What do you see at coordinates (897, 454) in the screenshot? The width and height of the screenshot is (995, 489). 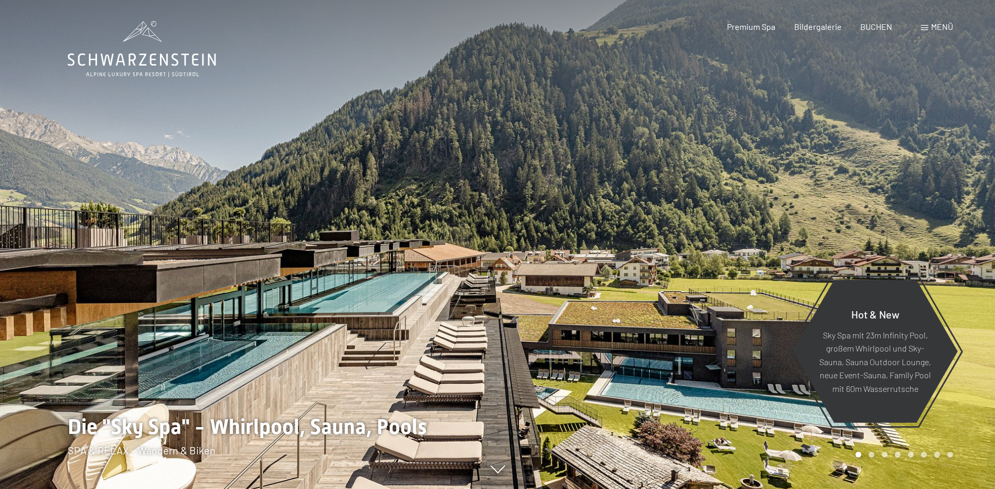 I see `div: Carousel Page 4` at bounding box center [897, 454].